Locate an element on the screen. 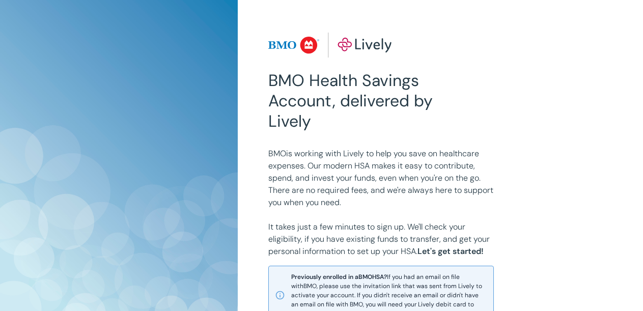 This screenshot has width=643, height=311. h2: BMO Health Savings Account, delivered by Lively is located at coordinates (351, 101).